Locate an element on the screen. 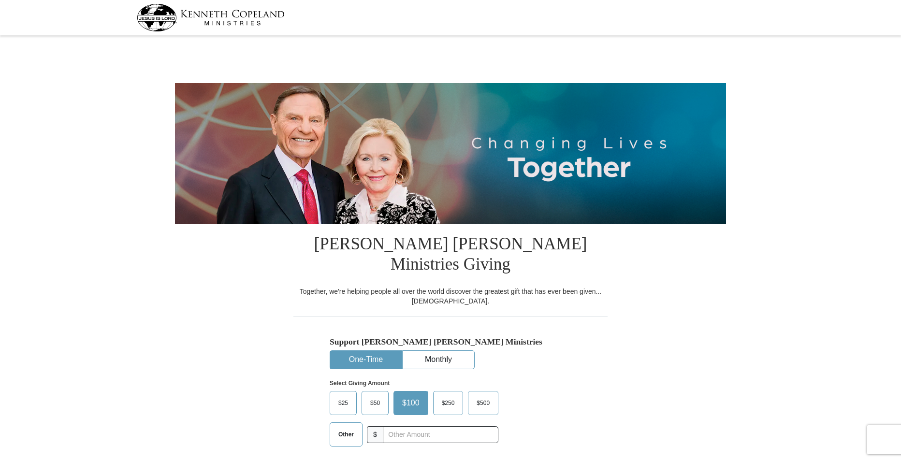  span: Other is located at coordinates (346, 434).